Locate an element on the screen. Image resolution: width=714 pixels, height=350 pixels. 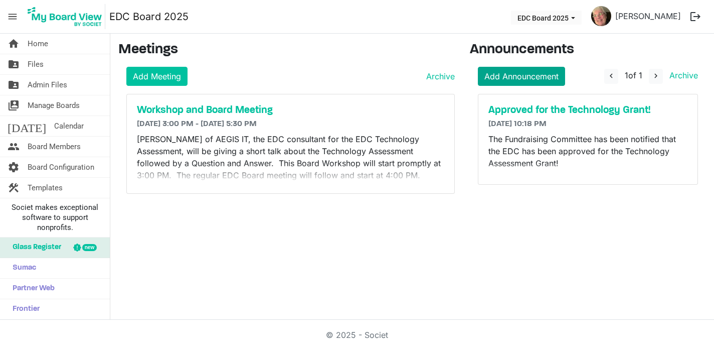
span: Files is located at coordinates (36, 64).